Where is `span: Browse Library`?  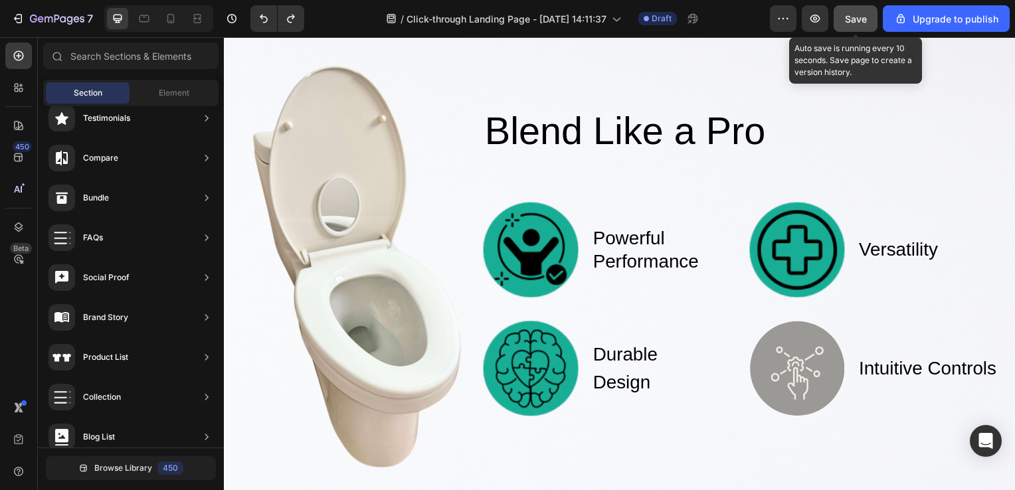 span: Browse Library is located at coordinates (123, 468).